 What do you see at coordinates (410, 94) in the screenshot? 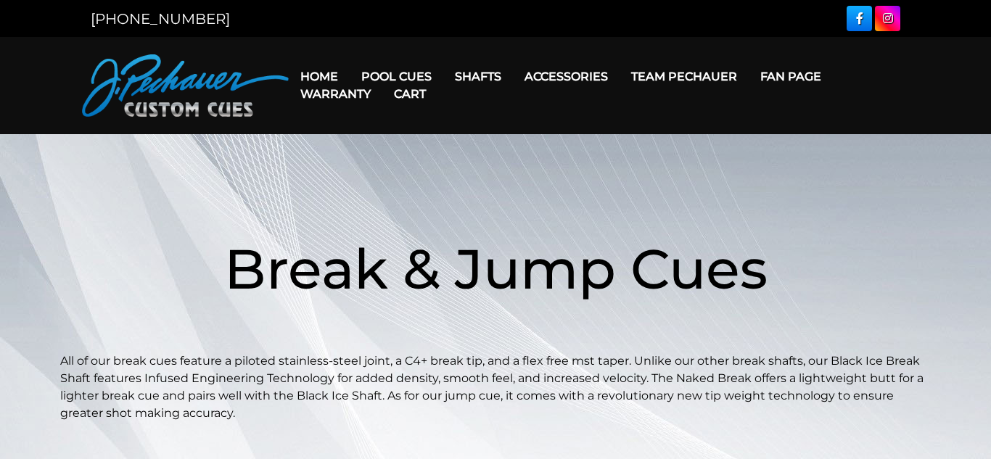
I see `a: Cart` at bounding box center [410, 94].